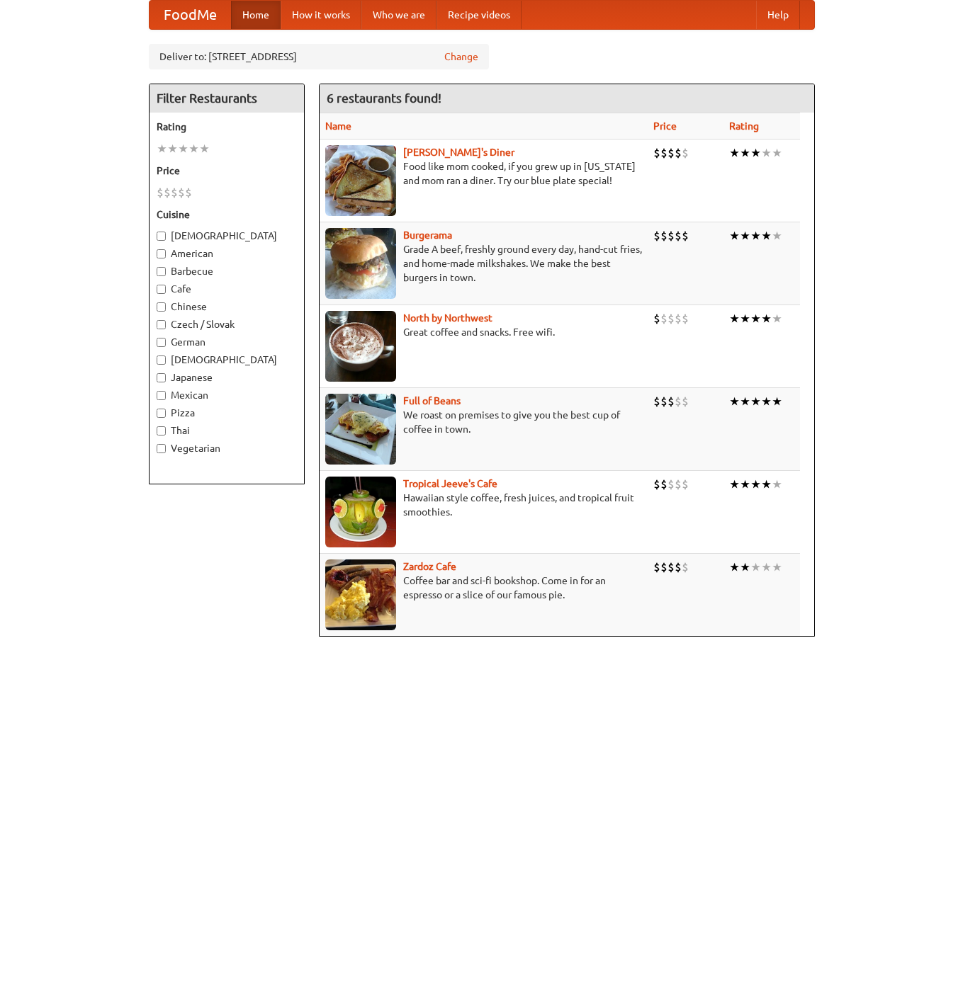 This screenshot has width=963, height=1002. Describe the element at coordinates (361, 595) in the screenshot. I see `img: zardoz.jpg` at that location.